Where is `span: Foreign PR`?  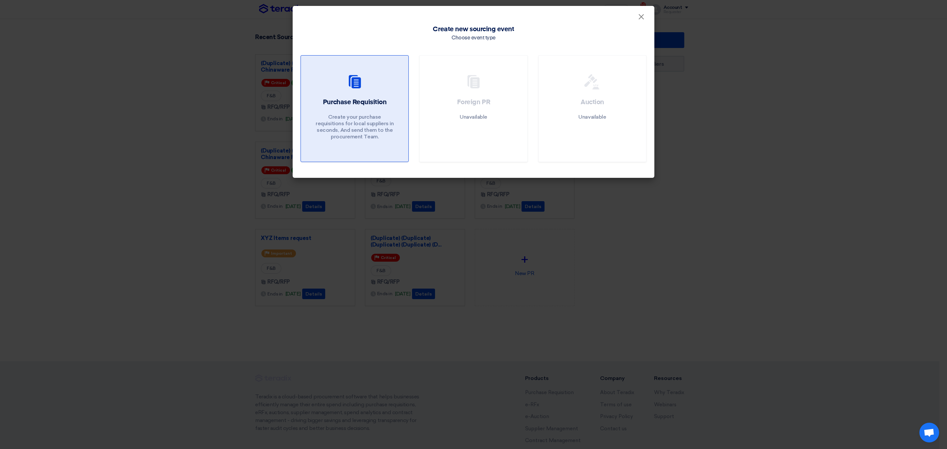 span: Foreign PR is located at coordinates (473, 102).